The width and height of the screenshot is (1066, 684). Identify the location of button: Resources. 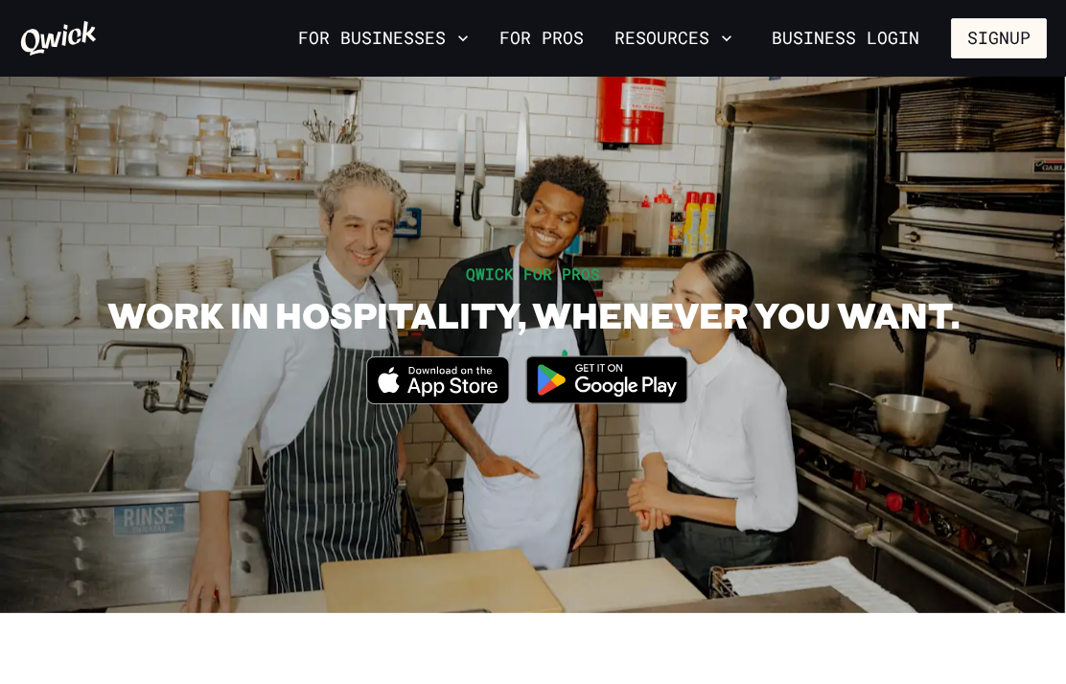
(673, 38).